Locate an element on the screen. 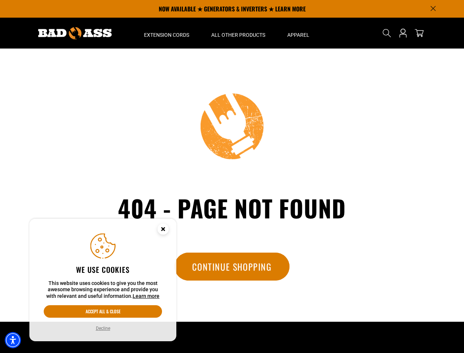  button: Close this option is located at coordinates (163, 230).